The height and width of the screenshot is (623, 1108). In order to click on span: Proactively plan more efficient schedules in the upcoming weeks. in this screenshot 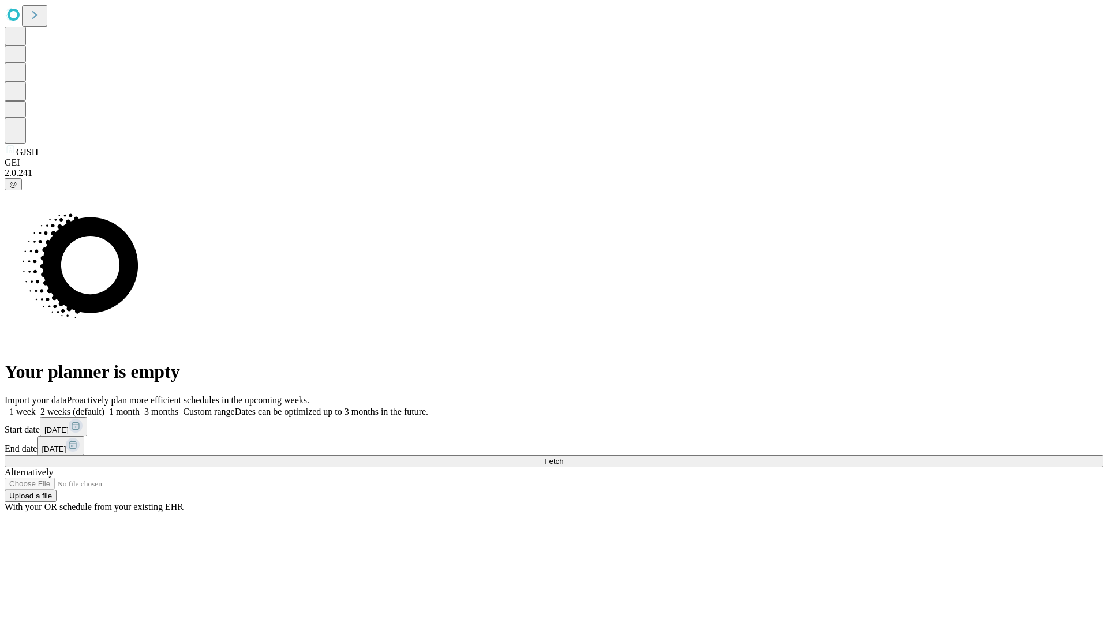, I will do `click(188, 400)`.